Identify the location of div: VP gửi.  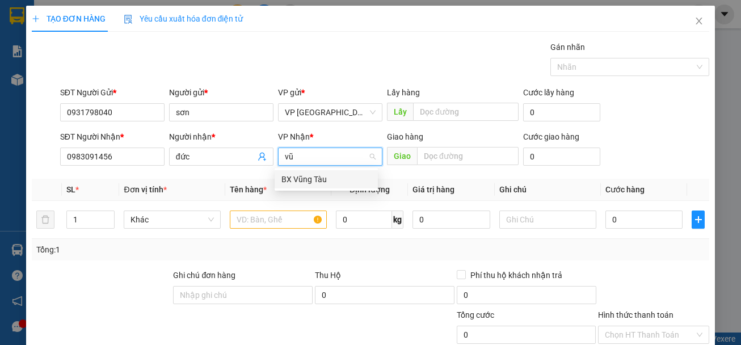
(330, 93).